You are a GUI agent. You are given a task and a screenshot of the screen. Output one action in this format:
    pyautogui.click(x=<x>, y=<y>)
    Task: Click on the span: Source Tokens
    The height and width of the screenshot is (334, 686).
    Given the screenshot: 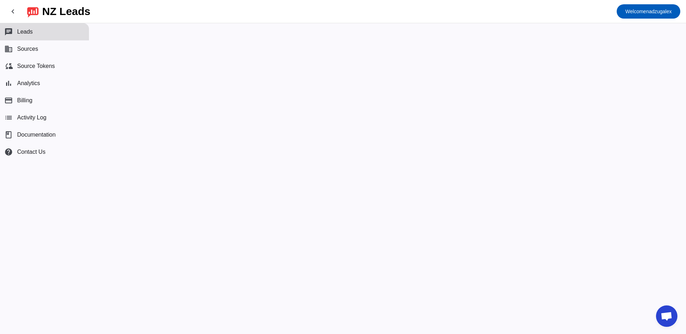 What is the action you would take?
    pyautogui.click(x=36, y=66)
    